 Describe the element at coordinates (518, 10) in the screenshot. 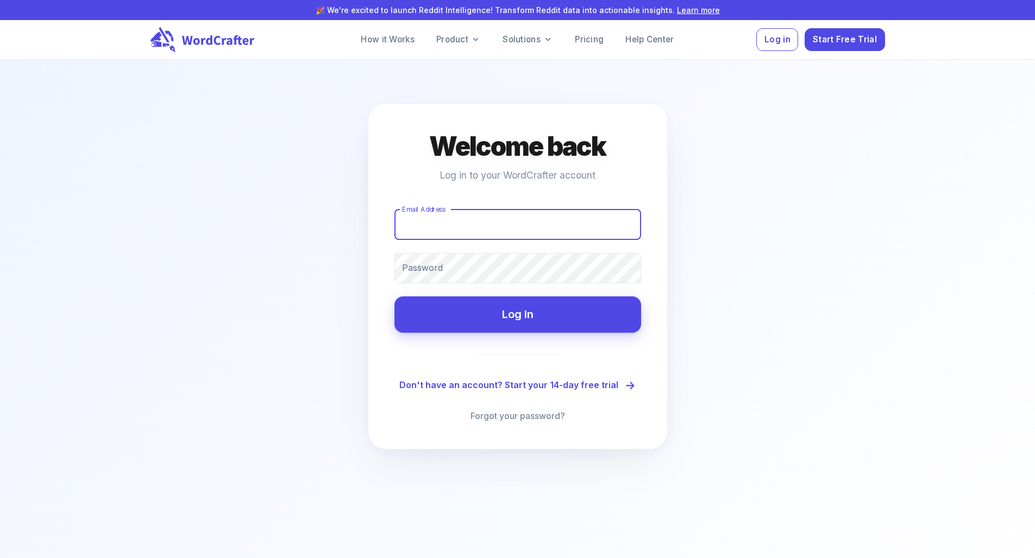

I see `p: 🎉 We're excited to launch Reddit Intelligence! Transform Reddit data into actionable insights.` at that location.